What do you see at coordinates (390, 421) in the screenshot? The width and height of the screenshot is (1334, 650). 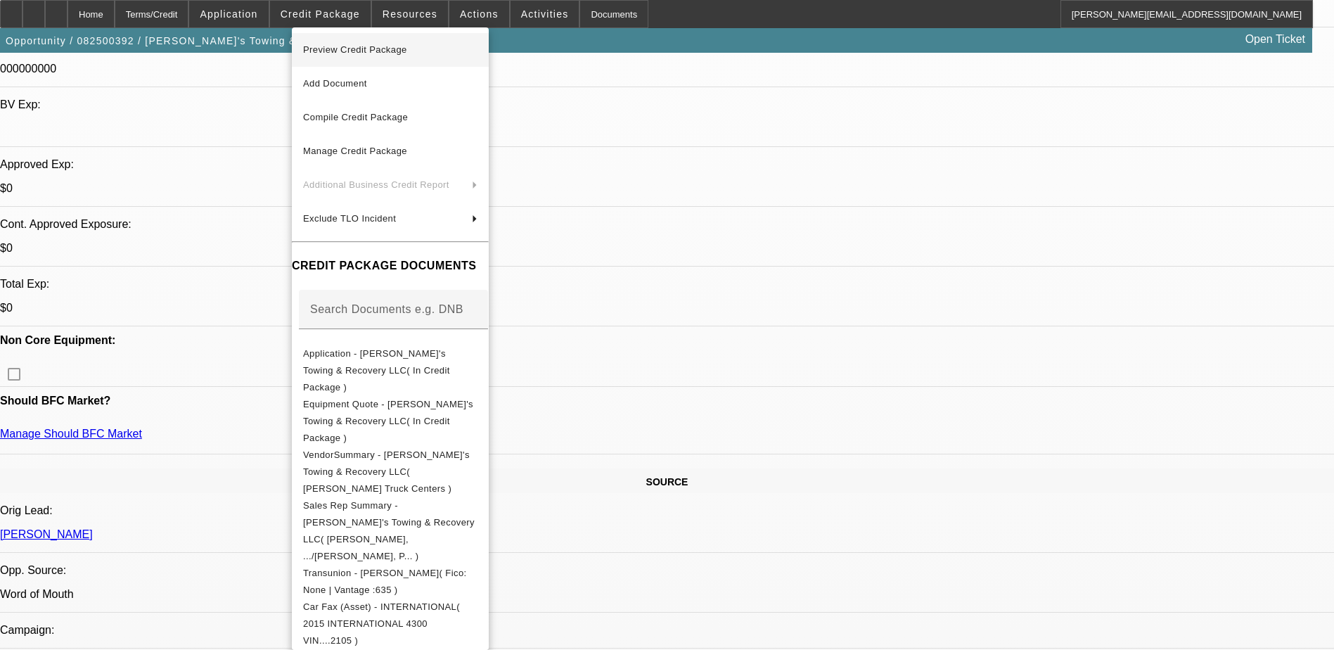 I see `button: Equipment Quote - Lil Joe's Towing & Recovery LLC( In Credit Package )` at bounding box center [390, 421].